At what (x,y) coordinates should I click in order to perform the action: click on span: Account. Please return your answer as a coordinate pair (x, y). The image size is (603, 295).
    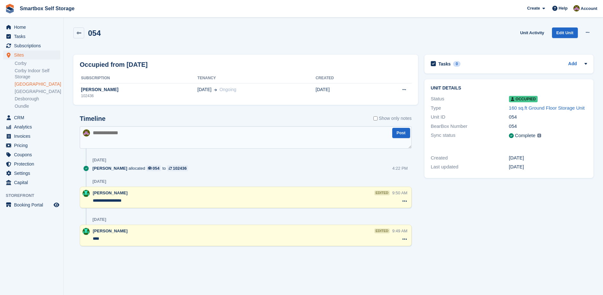
    Looking at the image, I should click on (589, 9).